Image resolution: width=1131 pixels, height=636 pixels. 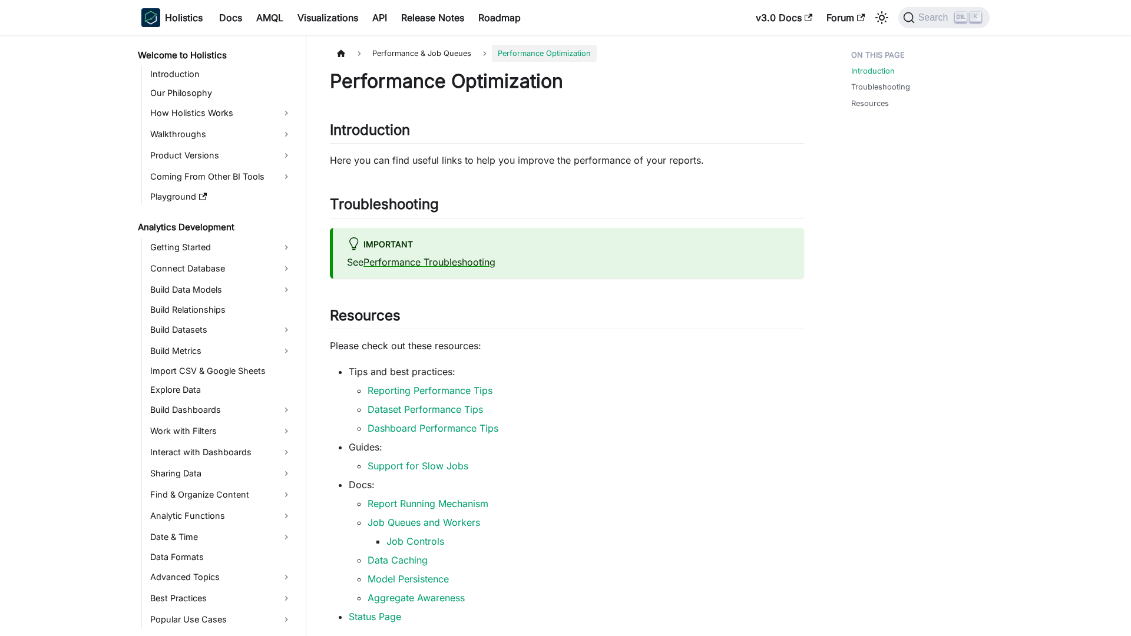 I want to click on a: Work with Filters, so click(x=221, y=431).